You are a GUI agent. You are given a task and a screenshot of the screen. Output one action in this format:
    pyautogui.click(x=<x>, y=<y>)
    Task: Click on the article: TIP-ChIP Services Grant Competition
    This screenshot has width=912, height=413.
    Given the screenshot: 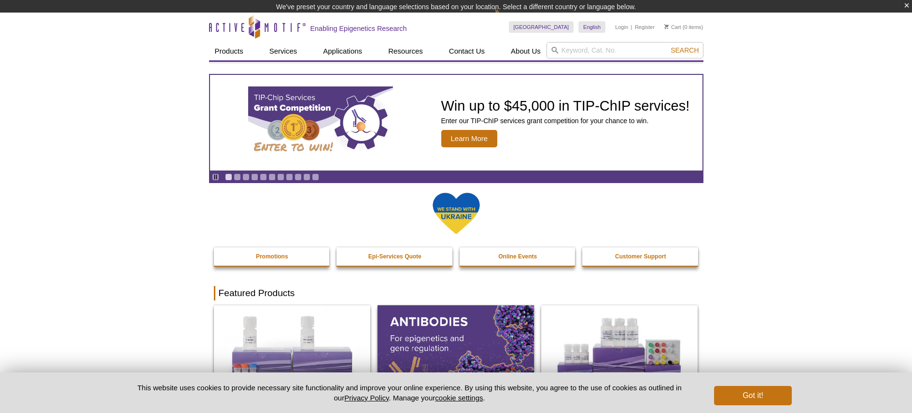 What is the action you would take?
    pyautogui.click(x=456, y=123)
    